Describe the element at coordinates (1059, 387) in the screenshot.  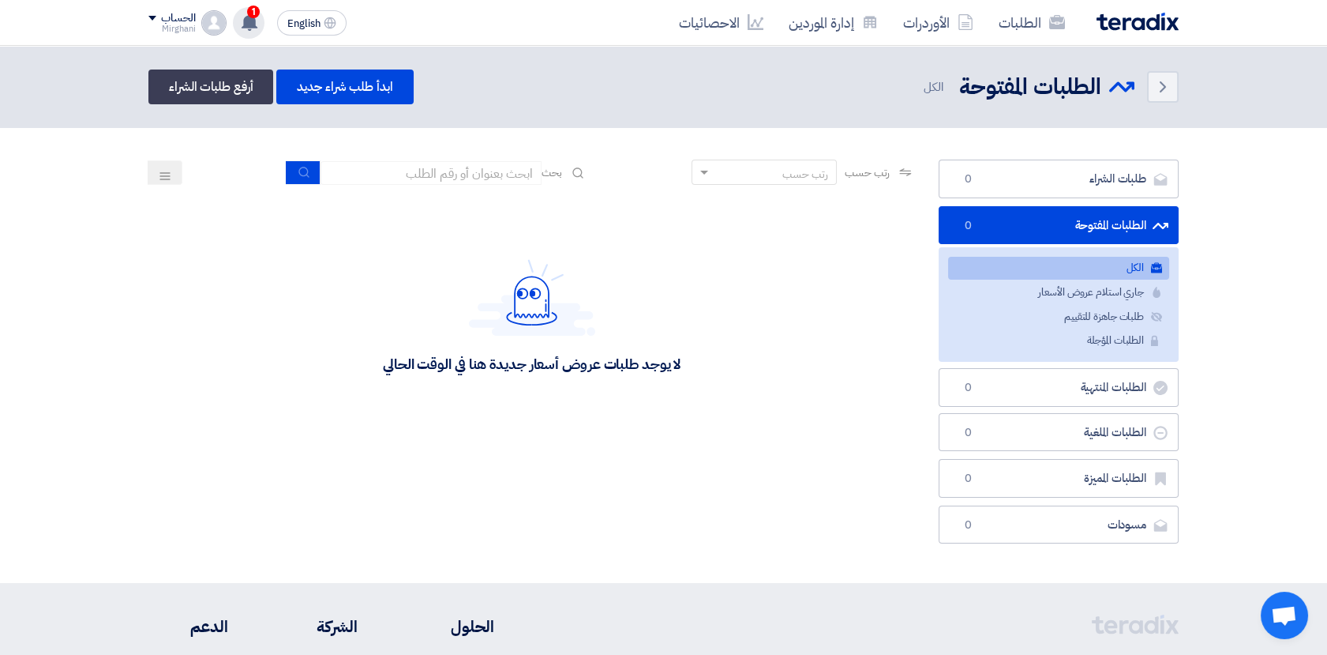
I see `a: الطلبات المنتهية0` at that location.